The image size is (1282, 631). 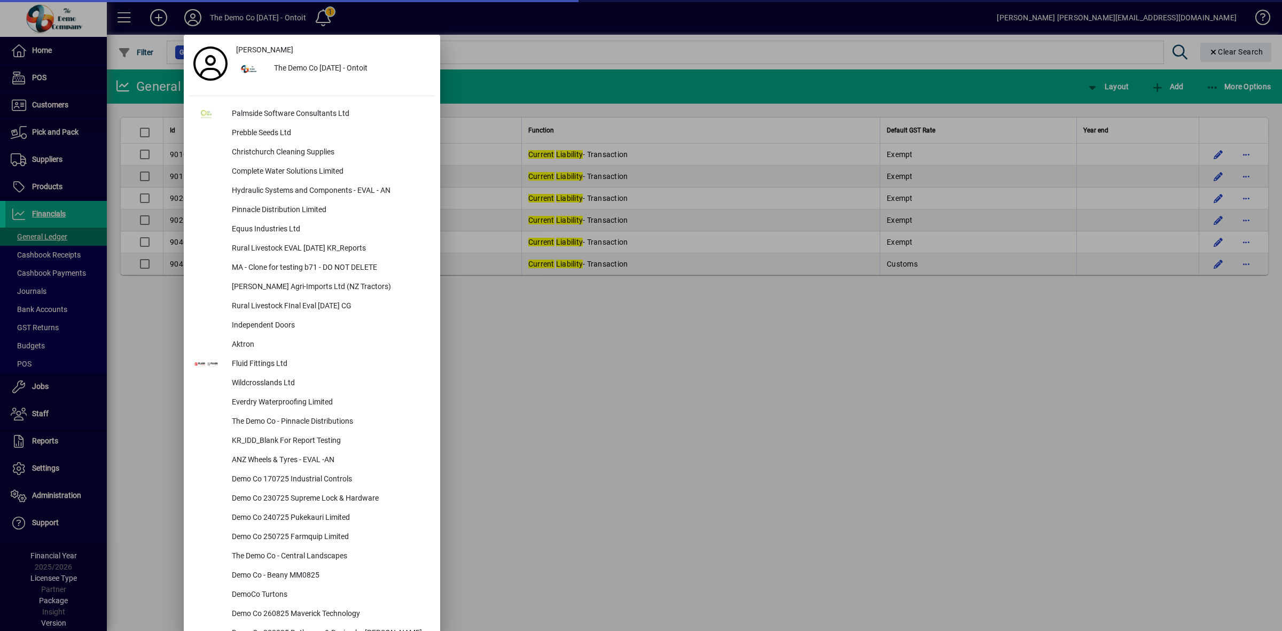 I want to click on div: Everdry Waterproofing Limited, so click(x=329, y=403).